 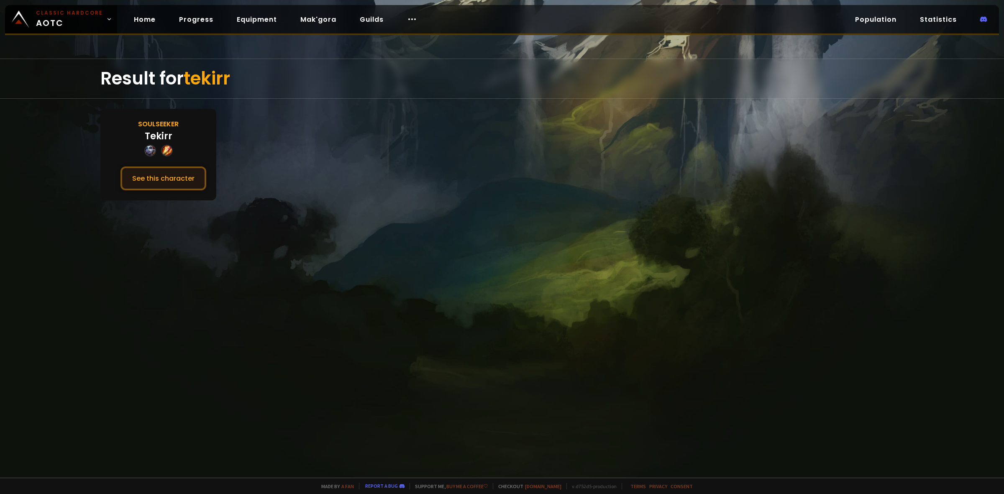 What do you see at coordinates (69, 13) in the screenshot?
I see `small: Classic Hardcore` at bounding box center [69, 13].